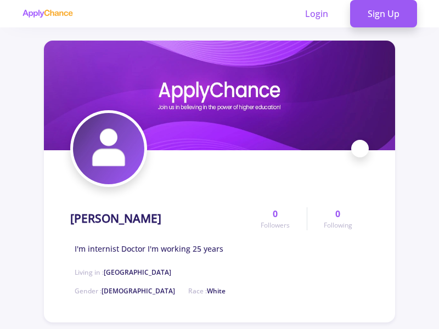 The image size is (439, 329). I want to click on span: Living in :, so click(123, 272).